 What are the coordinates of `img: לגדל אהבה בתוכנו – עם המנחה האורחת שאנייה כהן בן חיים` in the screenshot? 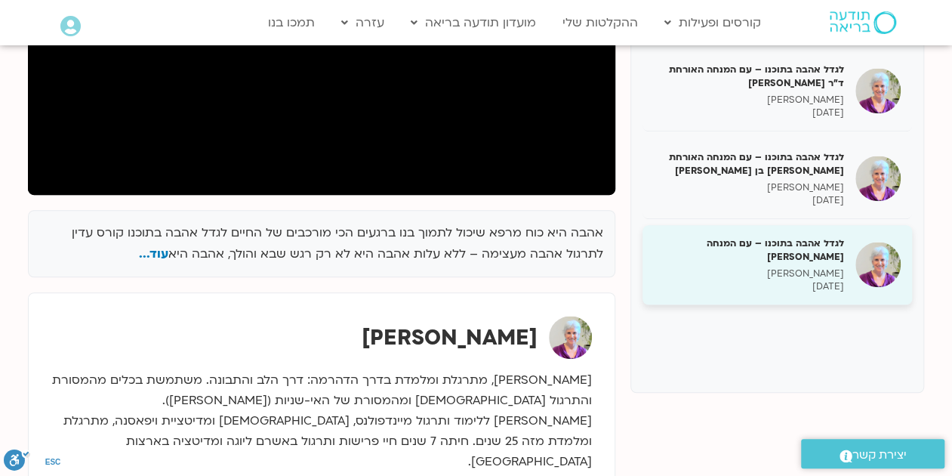 It's located at (878, 178).